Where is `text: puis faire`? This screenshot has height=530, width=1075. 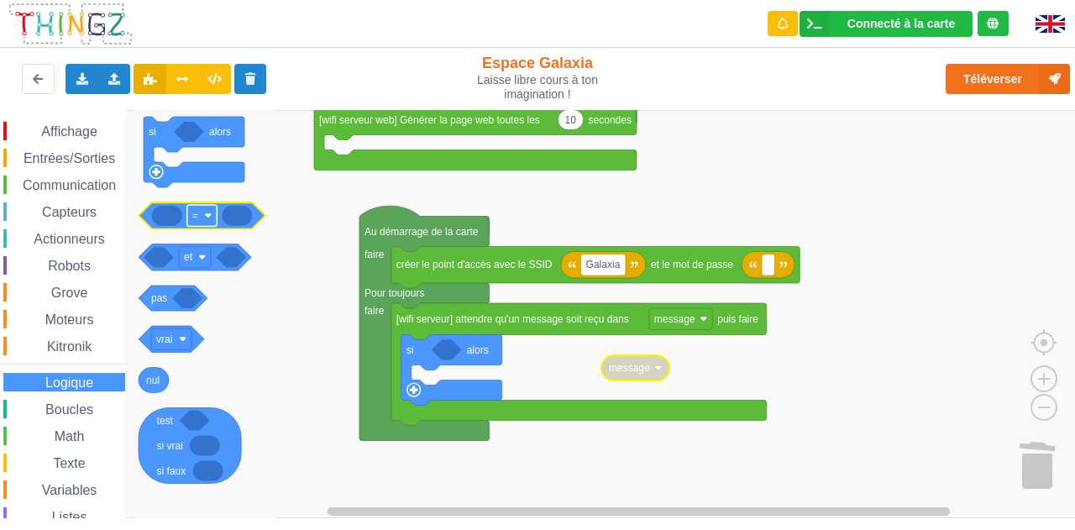
text: puis faire is located at coordinates (737, 318).